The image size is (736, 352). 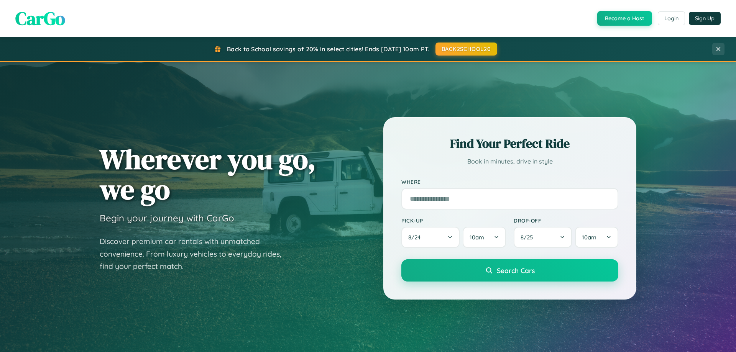 What do you see at coordinates (704, 18) in the screenshot?
I see `button: Sign Up` at bounding box center [704, 18].